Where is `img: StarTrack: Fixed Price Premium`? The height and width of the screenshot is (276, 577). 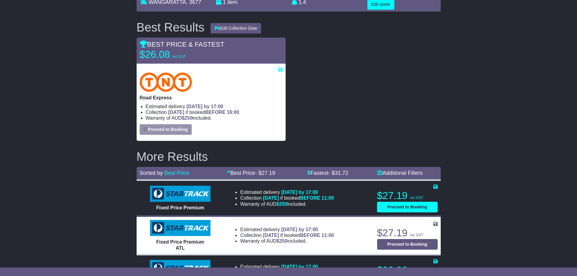
img: StarTrack: Fixed Price Premium is located at coordinates (180, 194).